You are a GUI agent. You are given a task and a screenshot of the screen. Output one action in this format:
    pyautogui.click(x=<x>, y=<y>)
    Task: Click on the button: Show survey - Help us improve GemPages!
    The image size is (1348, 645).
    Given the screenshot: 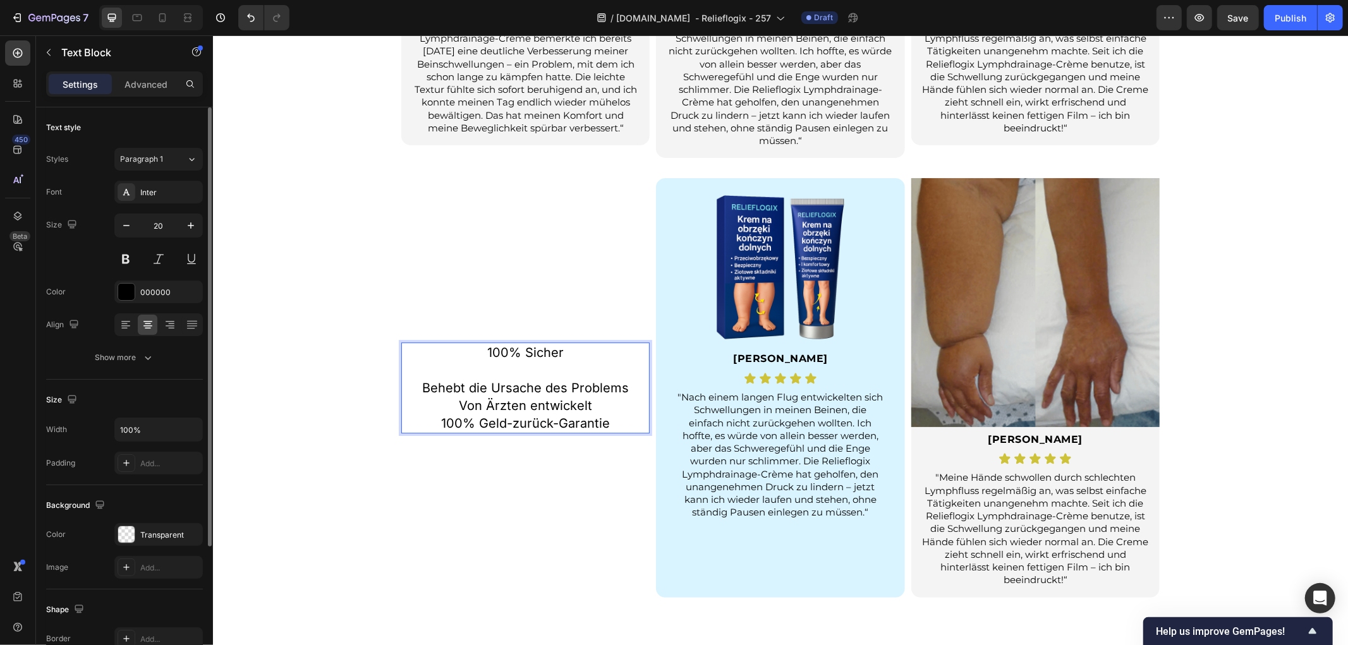 What is the action you would take?
    pyautogui.click(x=1238, y=631)
    